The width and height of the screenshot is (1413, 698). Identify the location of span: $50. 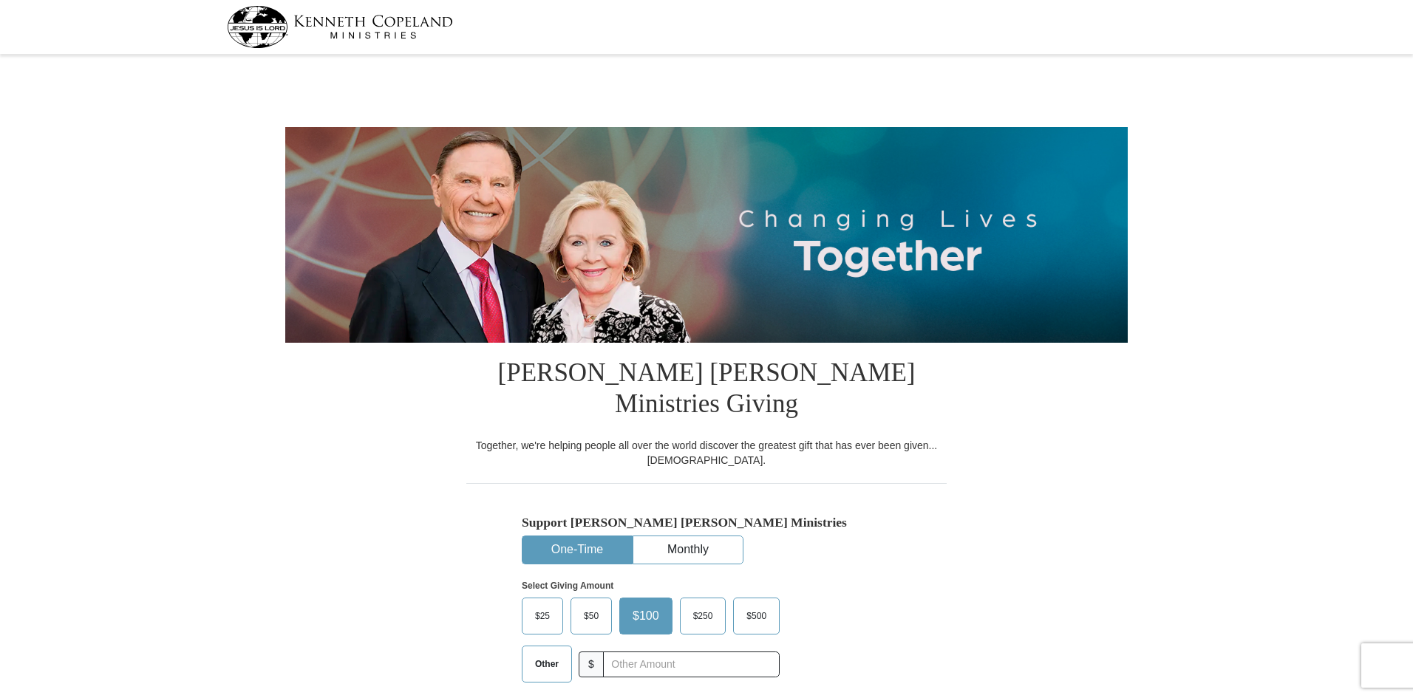
(591, 616).